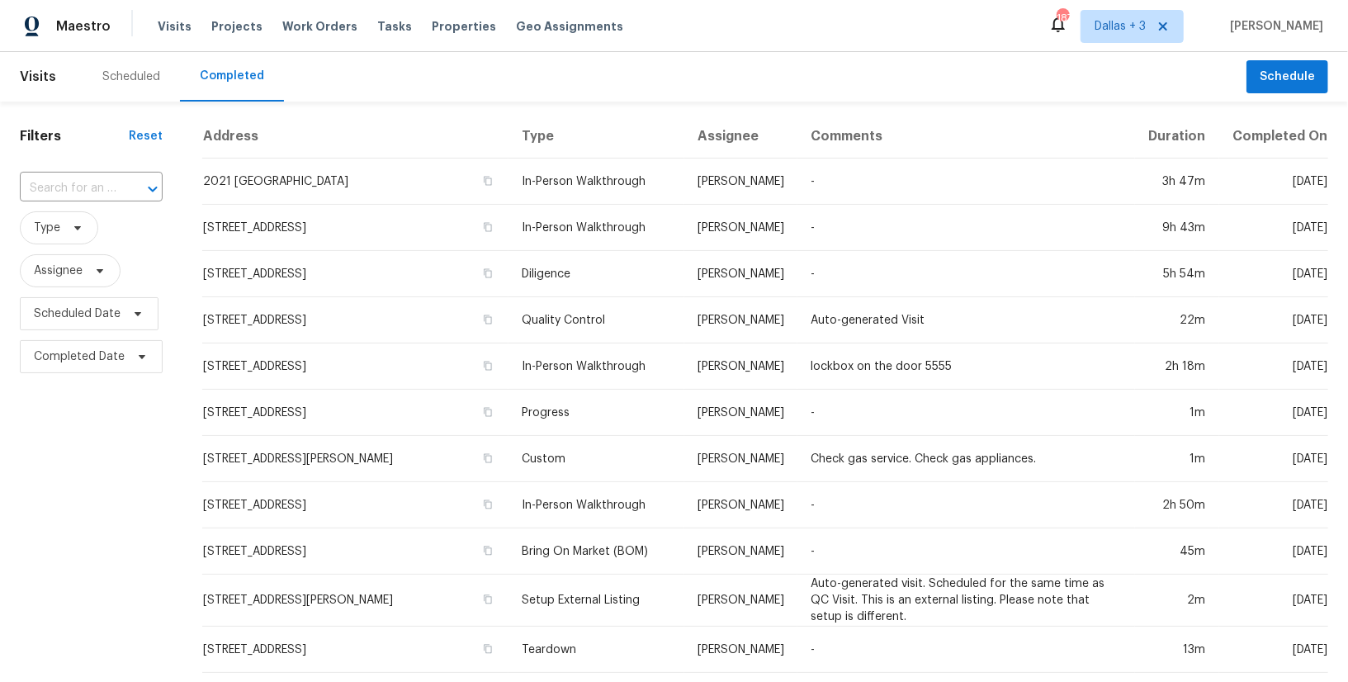 This screenshot has width=1348, height=682. What do you see at coordinates (966, 136) in the screenshot?
I see `th: Comments` at bounding box center [966, 136].